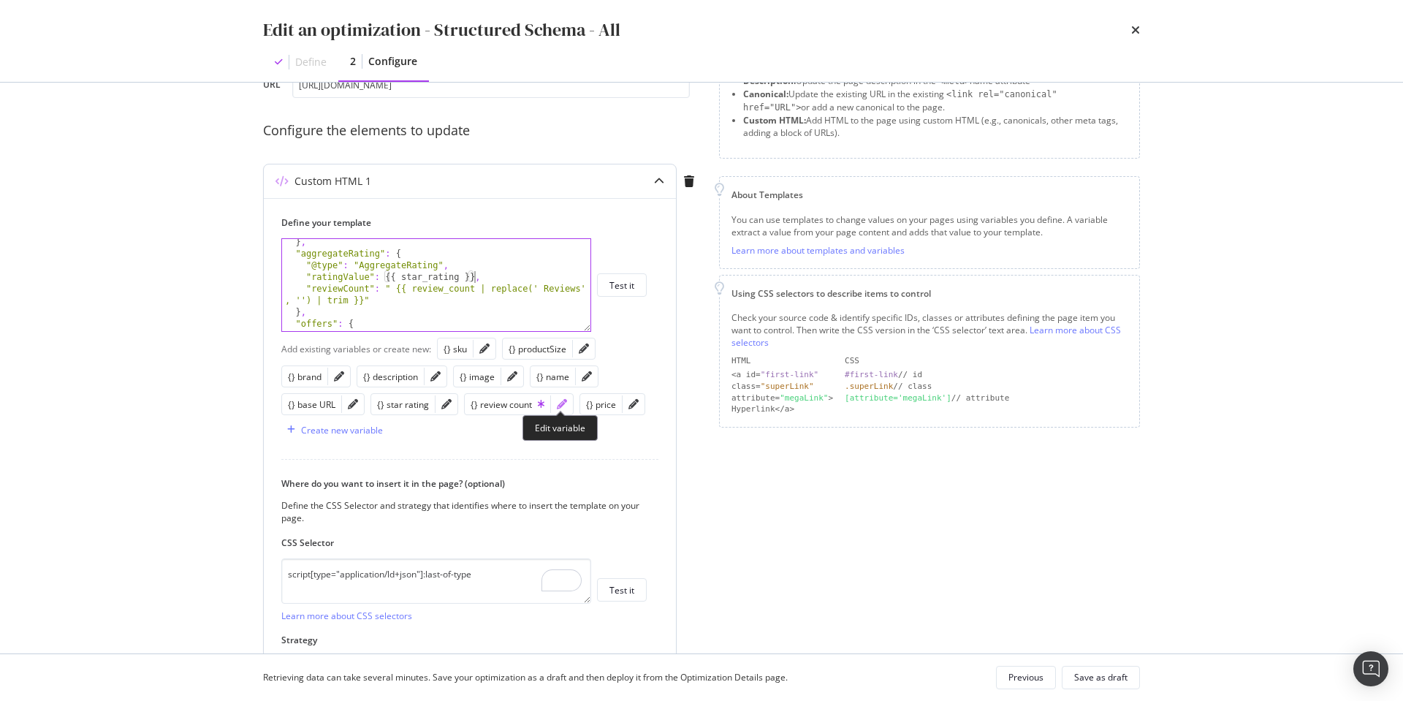  I want to click on div: // class, so click(986, 387).